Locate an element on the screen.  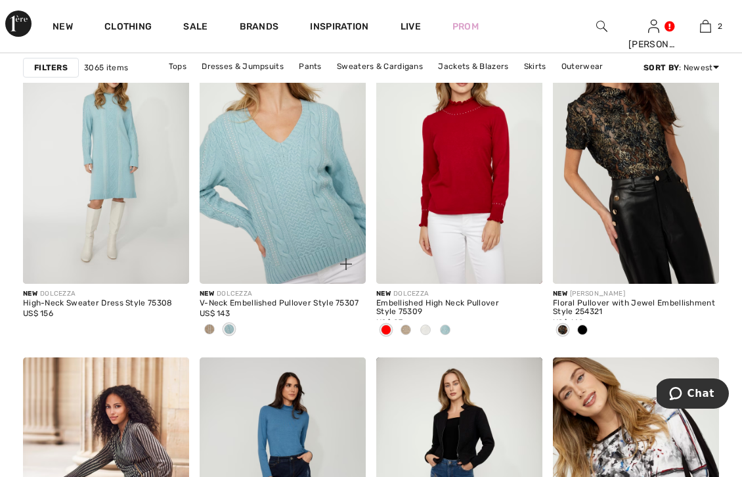
a: Prom is located at coordinates (466, 26).